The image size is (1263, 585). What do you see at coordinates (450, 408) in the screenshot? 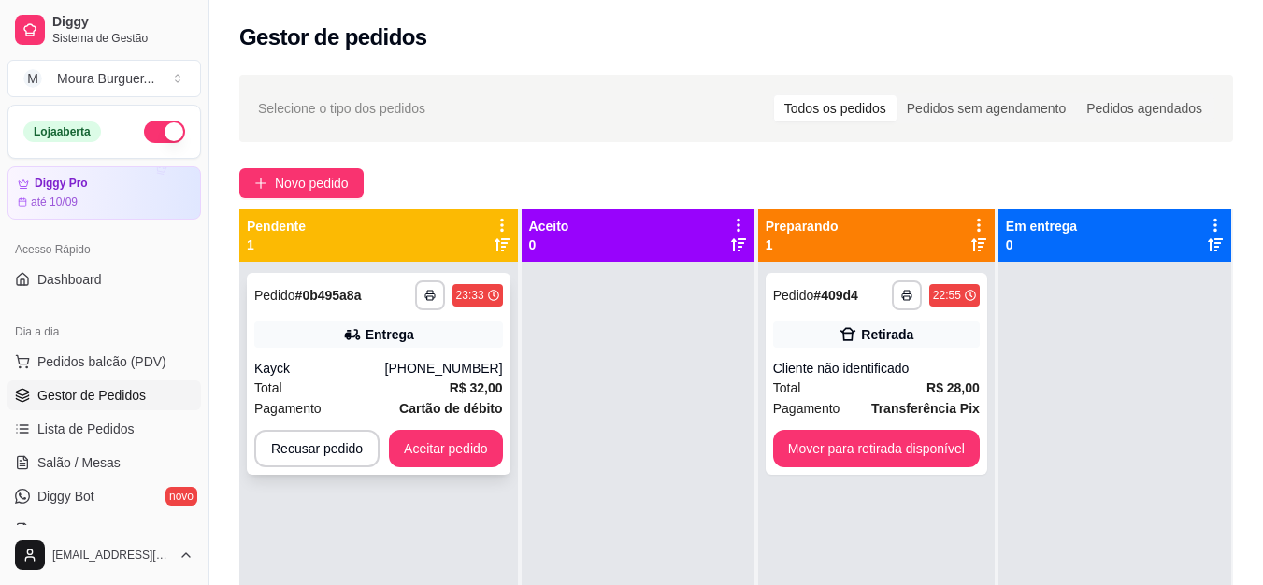
I see `strong: Cartão de débito` at bounding box center [450, 408].